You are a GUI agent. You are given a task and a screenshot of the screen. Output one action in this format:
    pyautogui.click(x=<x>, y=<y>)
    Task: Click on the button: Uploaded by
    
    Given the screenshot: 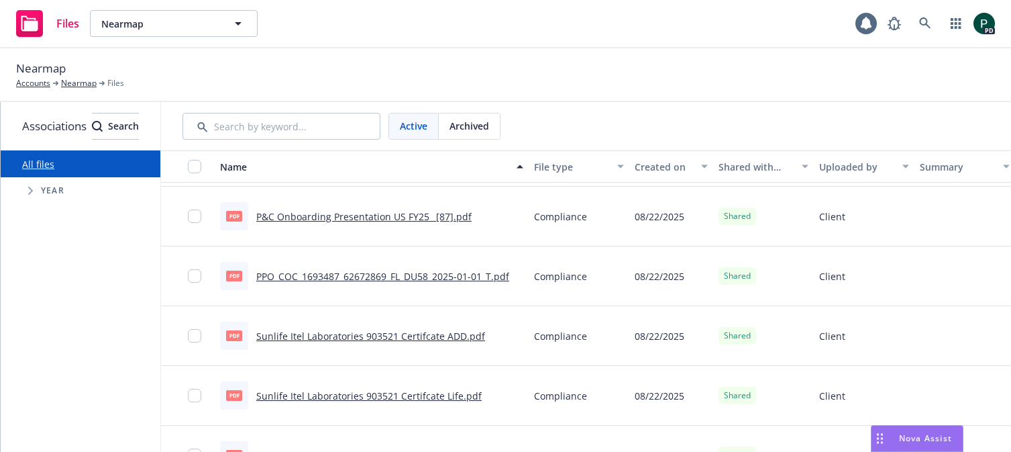 What is the action you would take?
    pyautogui.click(x=864, y=166)
    